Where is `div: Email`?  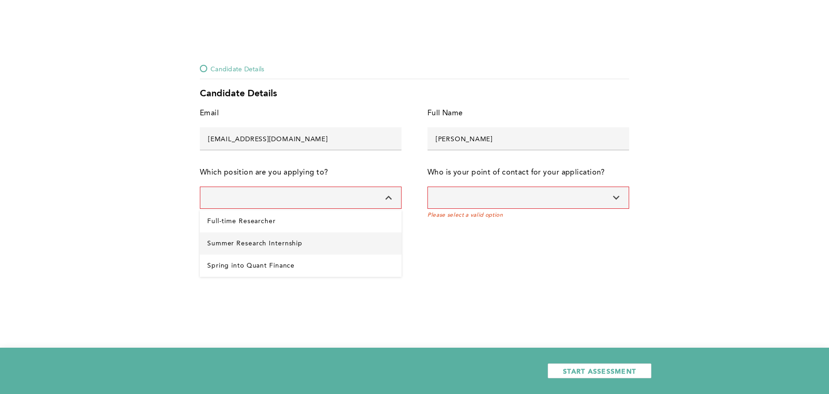 div: Email is located at coordinates (209, 113).